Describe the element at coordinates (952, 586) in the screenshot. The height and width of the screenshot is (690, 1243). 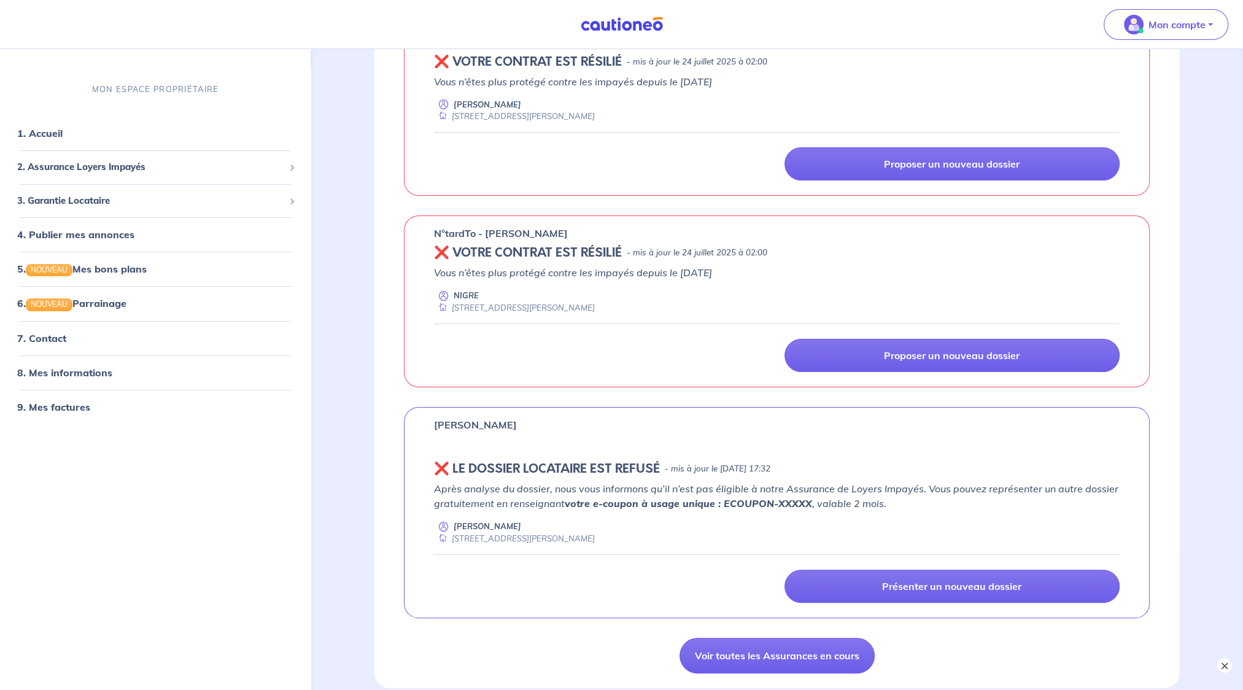
I see `a: Présenter un nouveau dossier` at that location.